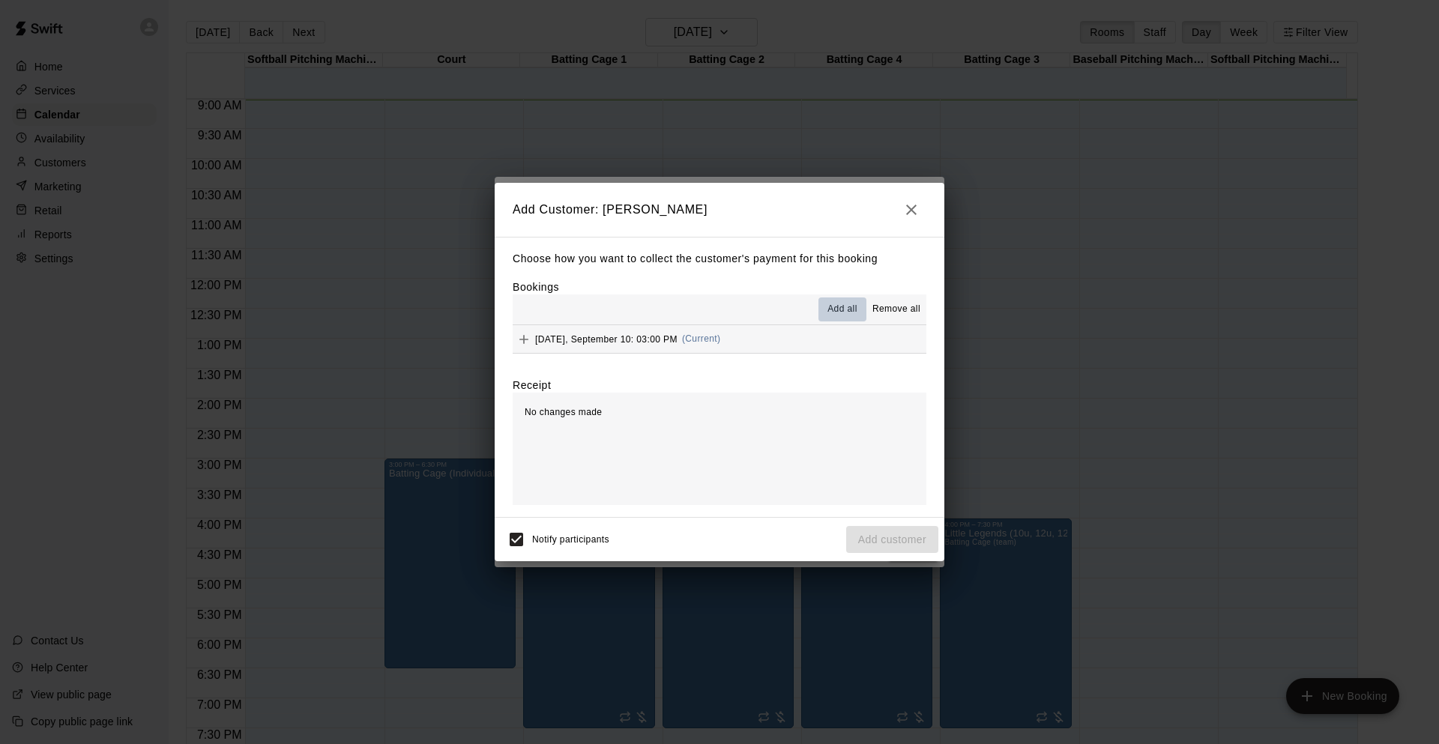 The height and width of the screenshot is (744, 1439). What do you see at coordinates (719, 259) in the screenshot?
I see `p: Choose how you want to collect the customer's payment for this booking` at bounding box center [719, 259].